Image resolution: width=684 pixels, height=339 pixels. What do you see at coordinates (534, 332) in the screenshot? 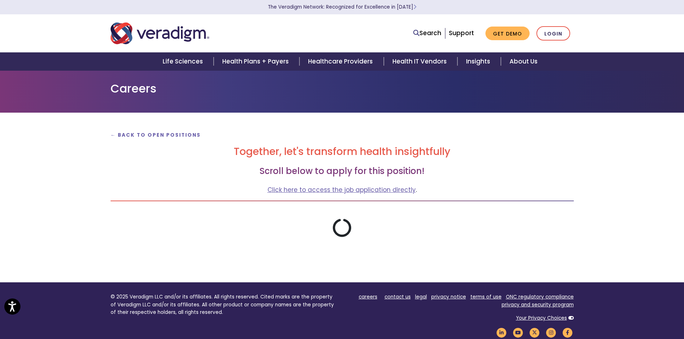
I see `a: Veradigm Twitter Link` at bounding box center [534, 332].